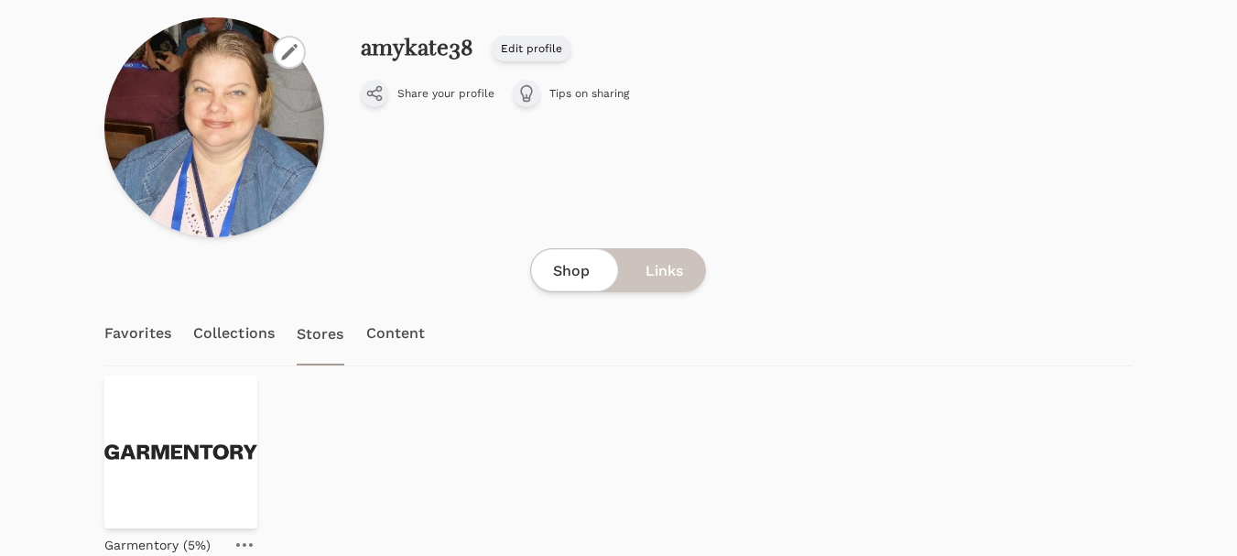  What do you see at coordinates (446, 93) in the screenshot?
I see `span: Share your profile` at bounding box center [446, 93].